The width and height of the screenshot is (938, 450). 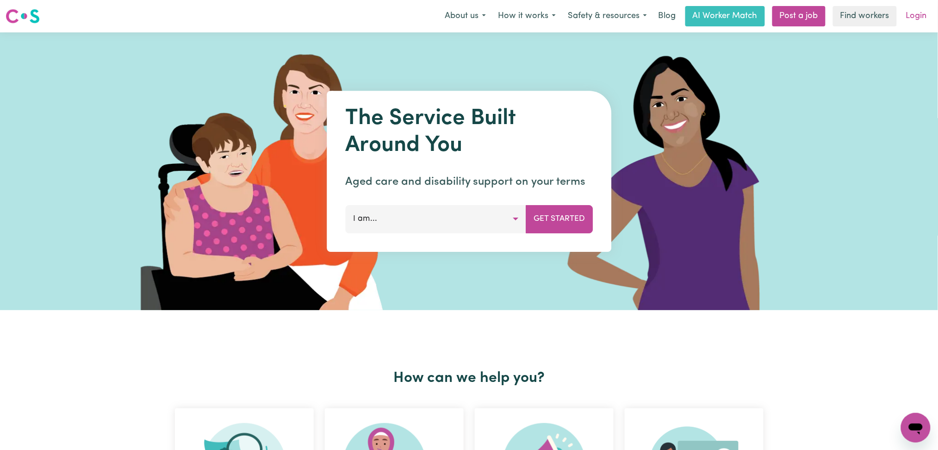 I want to click on button: How it works, so click(x=526, y=16).